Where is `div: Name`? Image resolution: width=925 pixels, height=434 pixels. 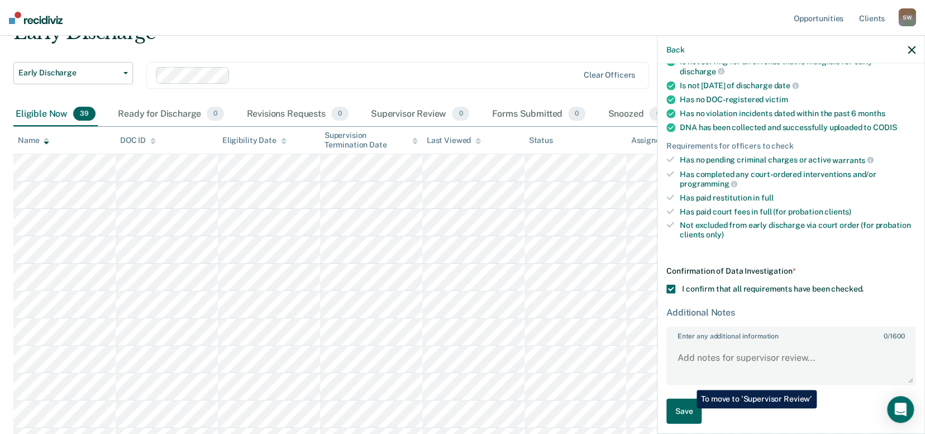 div: Name is located at coordinates (34, 140).